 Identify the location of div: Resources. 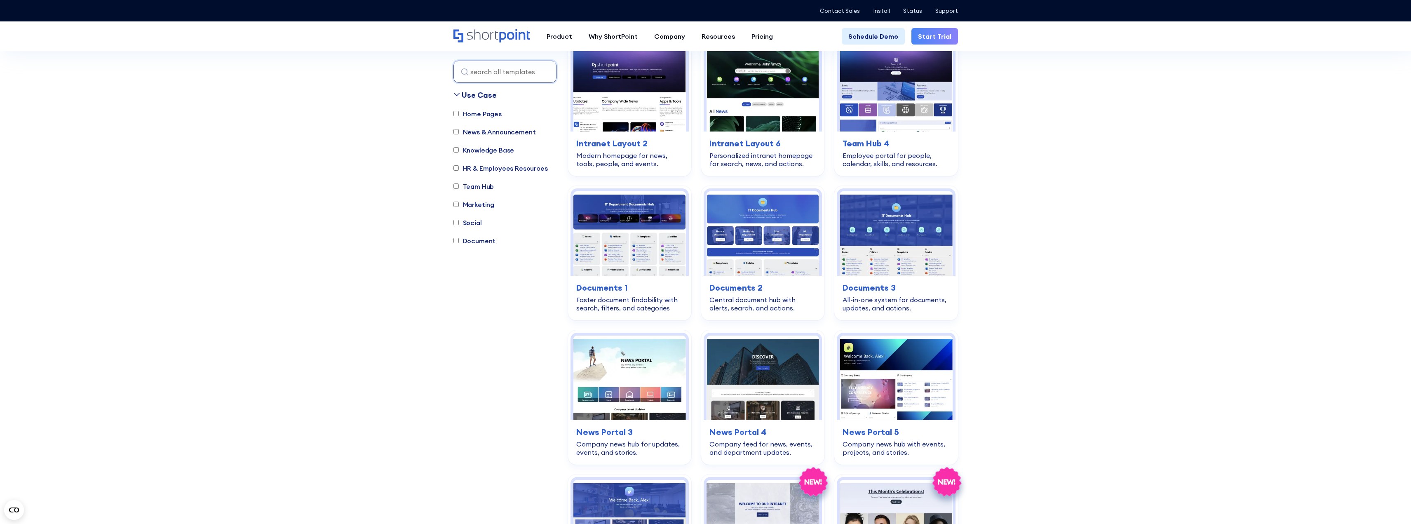
(718, 36).